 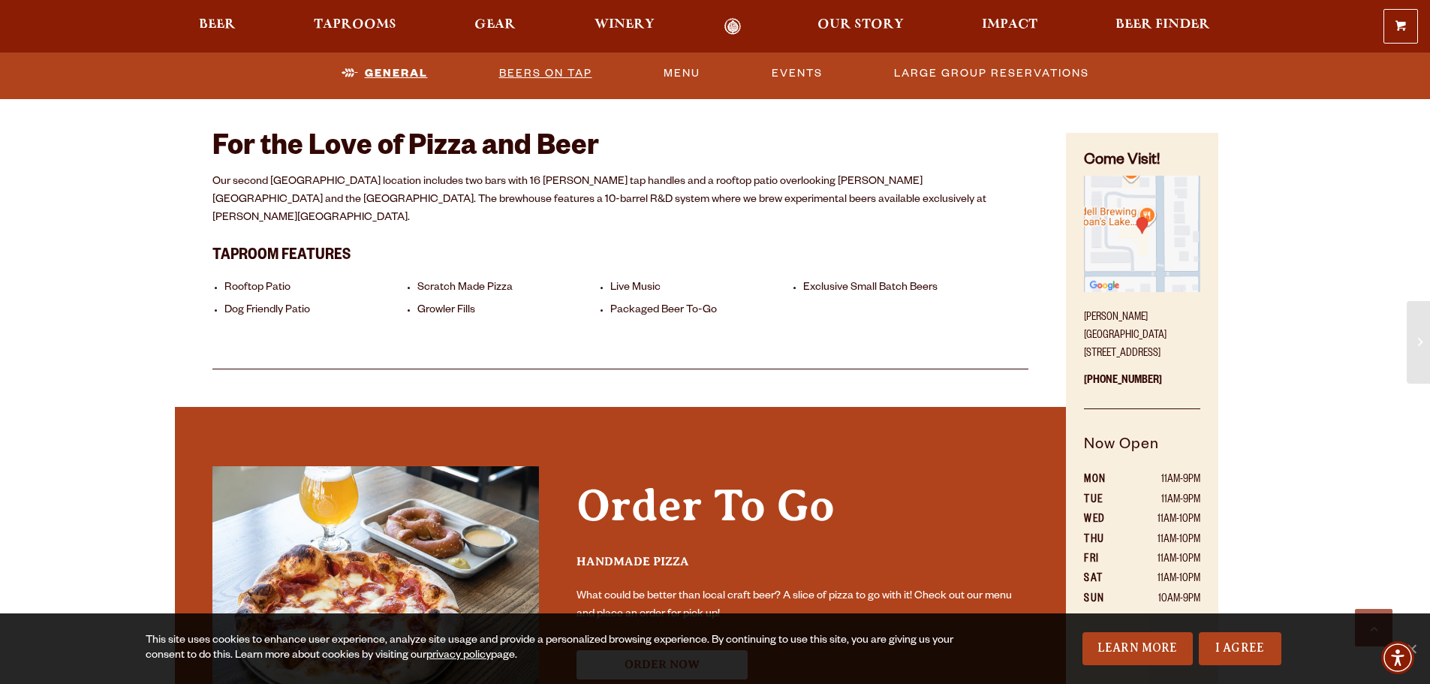 What do you see at coordinates (860, 25) in the screenshot?
I see `span: Our Story` at bounding box center [860, 25].